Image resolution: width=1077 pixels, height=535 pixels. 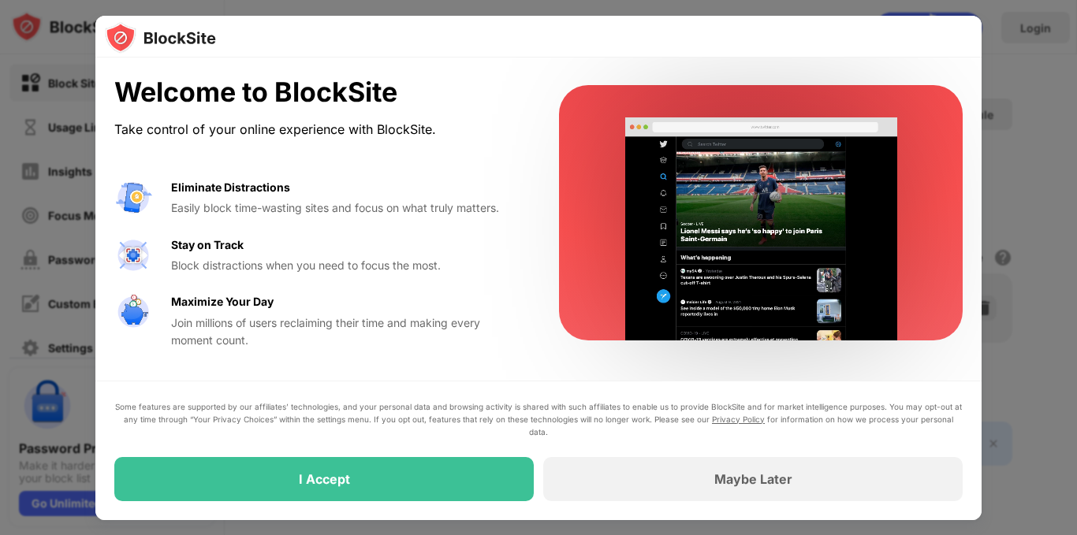 What do you see at coordinates (207, 245) in the screenshot?
I see `div: Stay on Track` at bounding box center [207, 245].